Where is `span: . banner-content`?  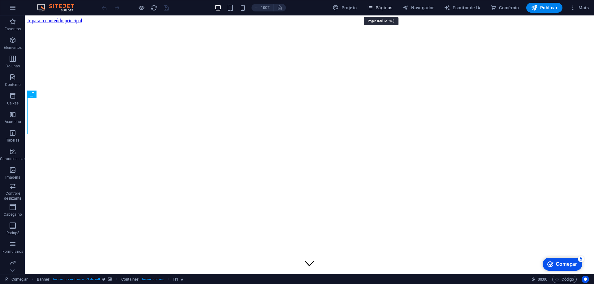
span: . banner-content is located at coordinates (152, 280).